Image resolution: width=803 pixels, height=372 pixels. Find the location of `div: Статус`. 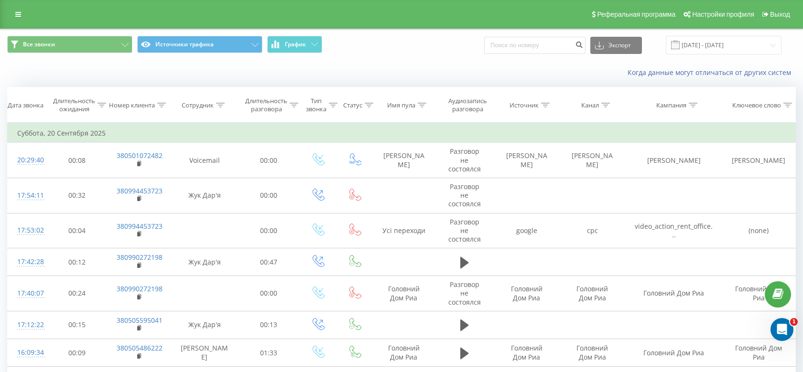

div: Статус is located at coordinates (353, 105).